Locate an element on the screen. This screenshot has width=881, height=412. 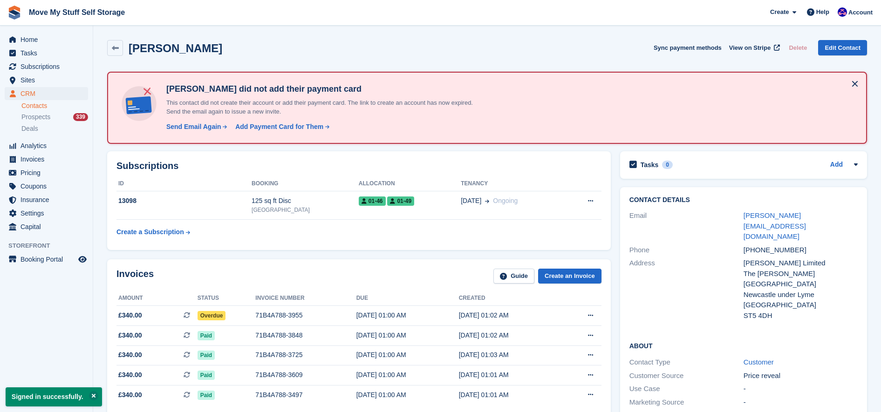
th: ID is located at coordinates (184, 184).